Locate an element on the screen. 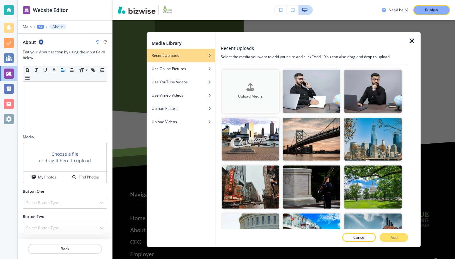 The height and width of the screenshot is (259, 455). h4: Select the media you want to add your site and click "Add". You can also drag and drop to upload. is located at coordinates (314, 57).